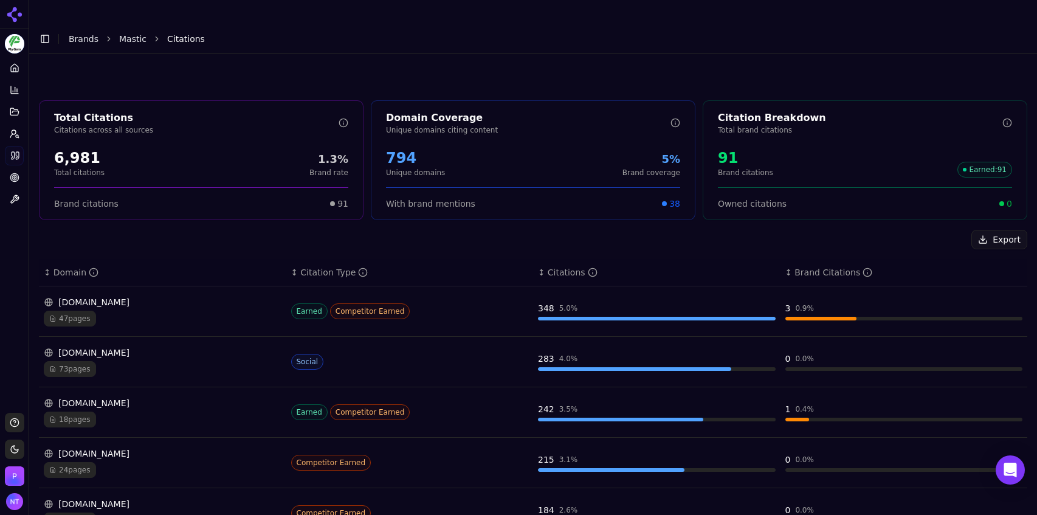  Describe the element at coordinates (568, 308) in the screenshot. I see `div: 5.0 %` at that location.